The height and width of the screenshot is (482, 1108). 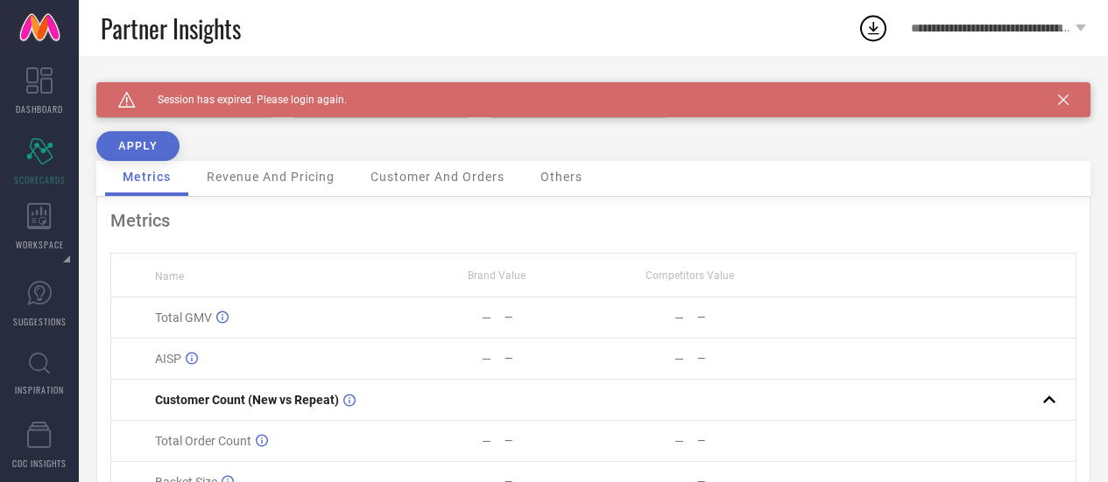 I want to click on span: SCORECARDS, so click(x=39, y=179).